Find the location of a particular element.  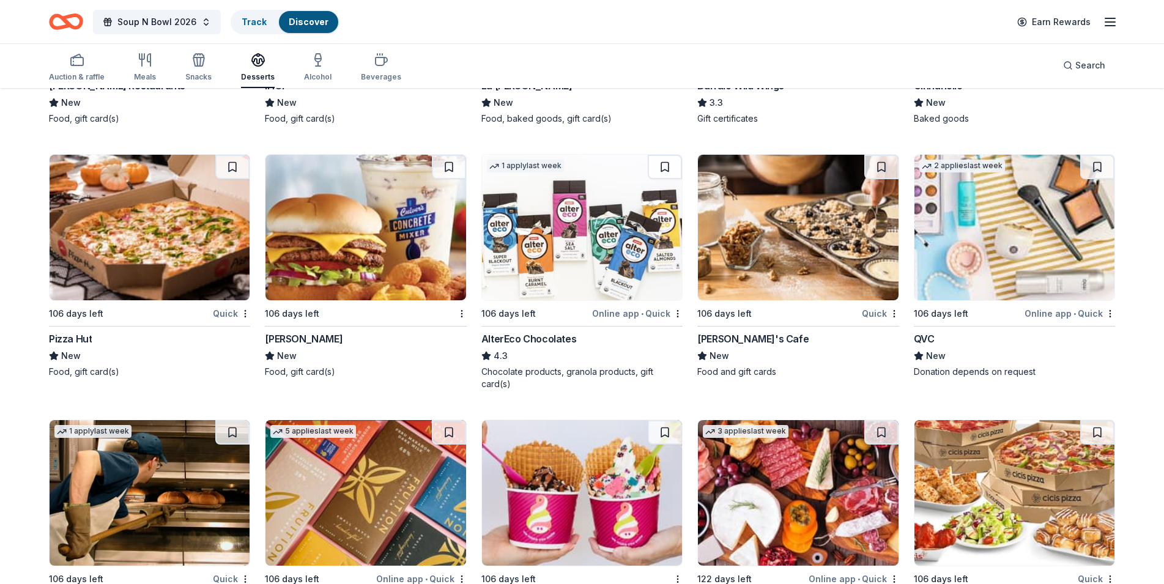

img: Image for Fruition Chocolate Works is located at coordinates (365, 493).